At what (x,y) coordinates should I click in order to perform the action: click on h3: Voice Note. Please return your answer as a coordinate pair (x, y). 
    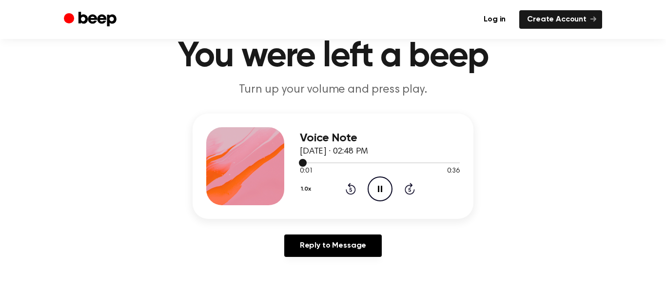
    Looking at the image, I should click on (380, 138).